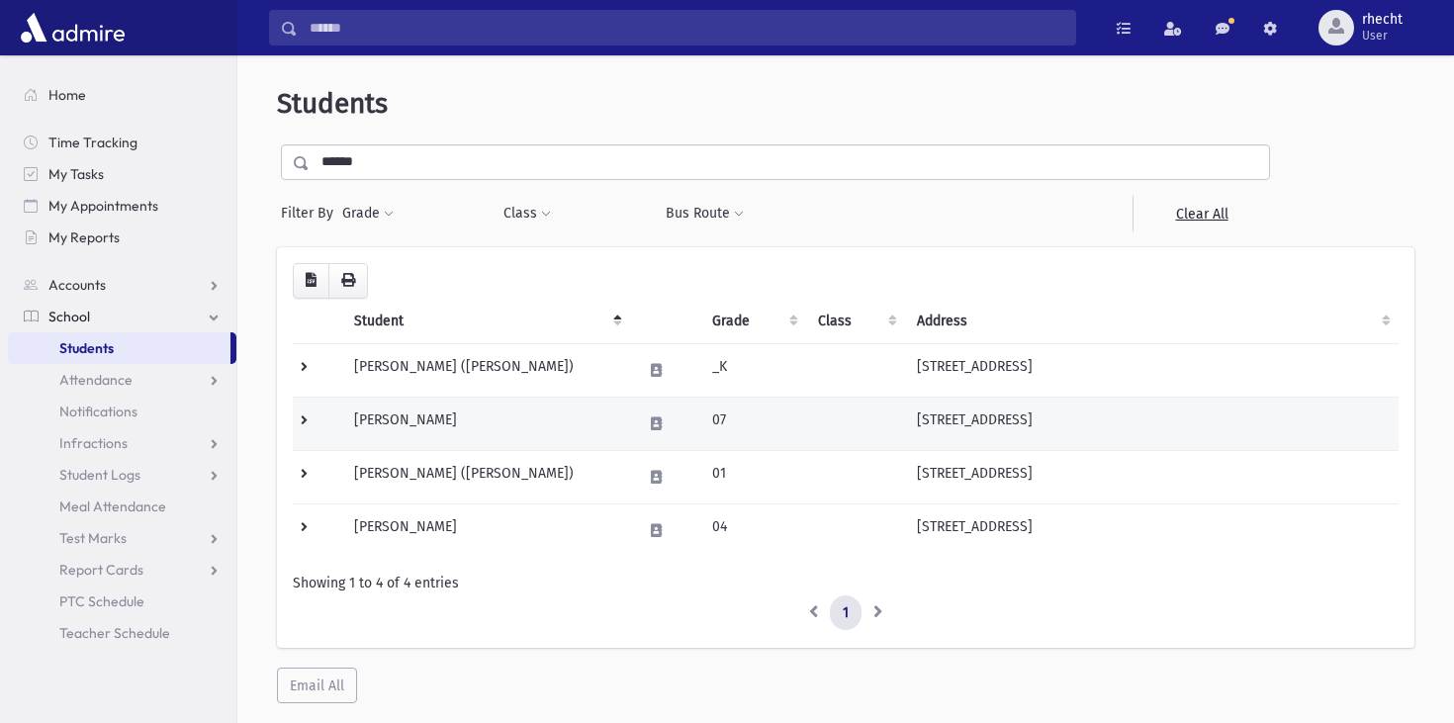 Image resolution: width=1454 pixels, height=723 pixels. I want to click on a: School, so click(122, 317).